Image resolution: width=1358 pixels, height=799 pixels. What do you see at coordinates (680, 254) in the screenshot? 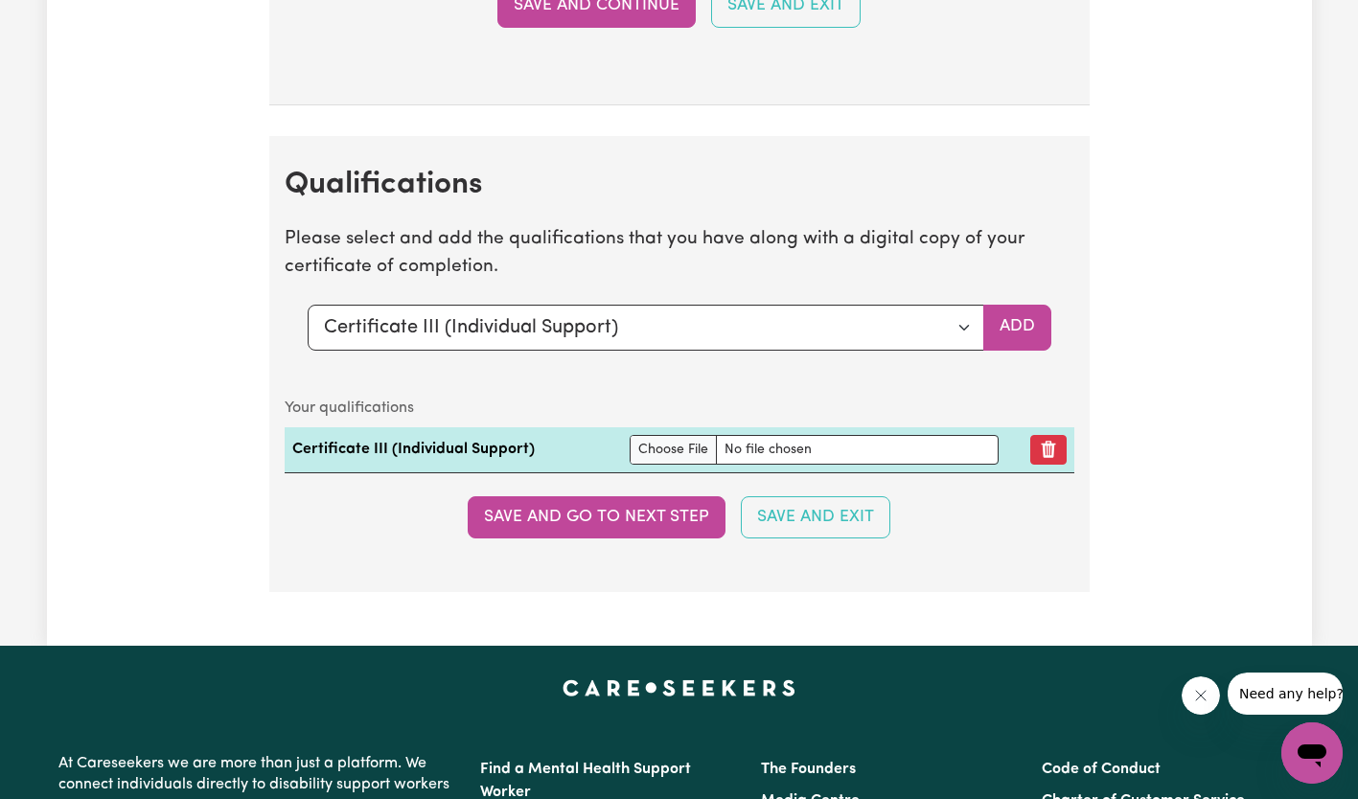
I see `p: Please select and add the qualifications that you have along with a digital copy of your certific...` at bounding box center [680, 254].